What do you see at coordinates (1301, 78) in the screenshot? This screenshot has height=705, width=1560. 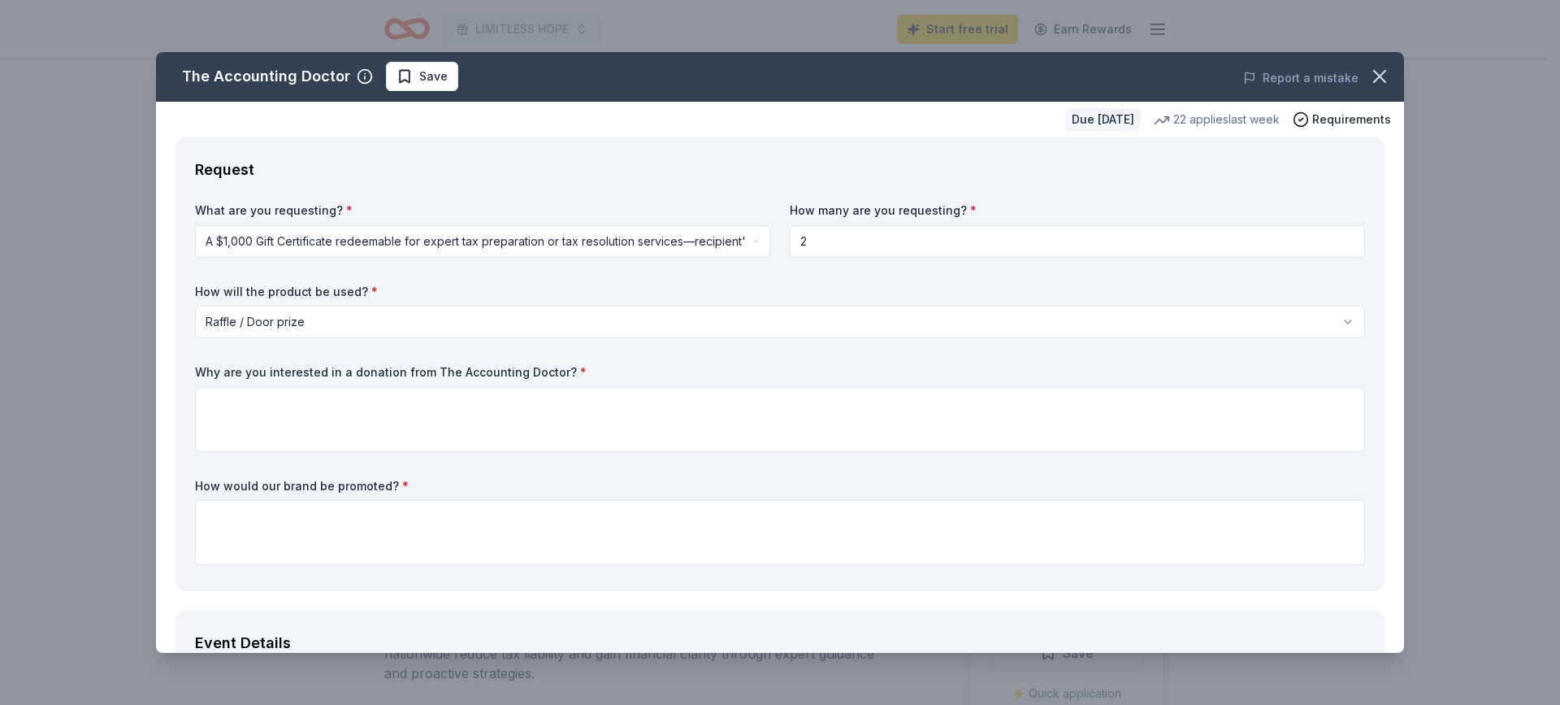 I see `button: Report a mistake` at bounding box center [1301, 78].